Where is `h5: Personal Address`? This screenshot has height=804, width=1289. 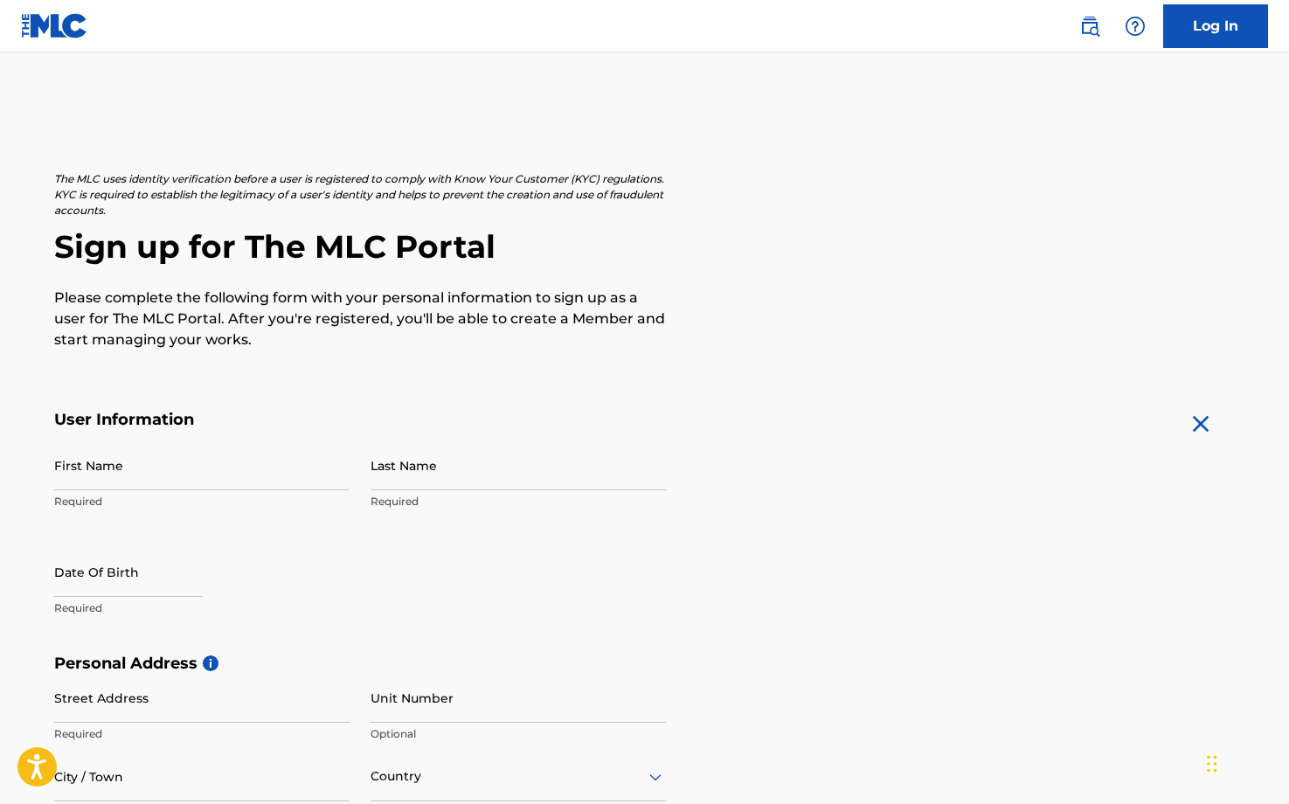 h5: Personal Address is located at coordinates (645, 663).